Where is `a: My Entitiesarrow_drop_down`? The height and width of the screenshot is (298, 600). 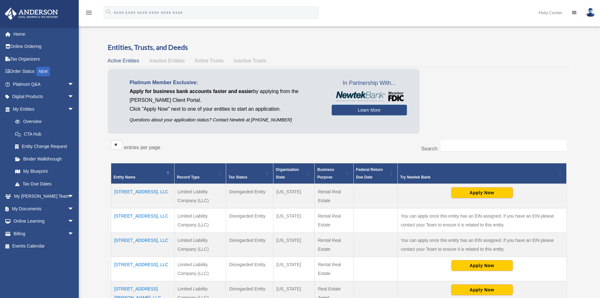 a: My Entitiesarrow_drop_down is located at coordinates (42, 109).